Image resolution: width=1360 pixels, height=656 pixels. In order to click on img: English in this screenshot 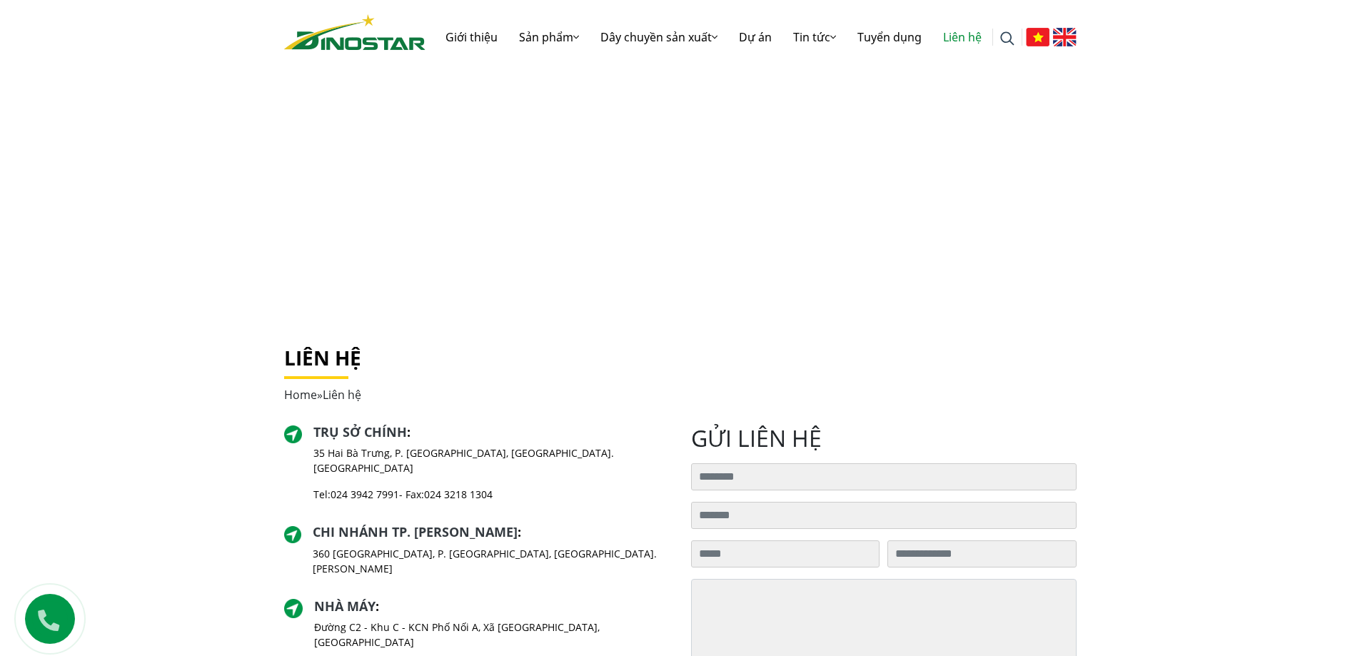, I will do `click(1064, 37)`.